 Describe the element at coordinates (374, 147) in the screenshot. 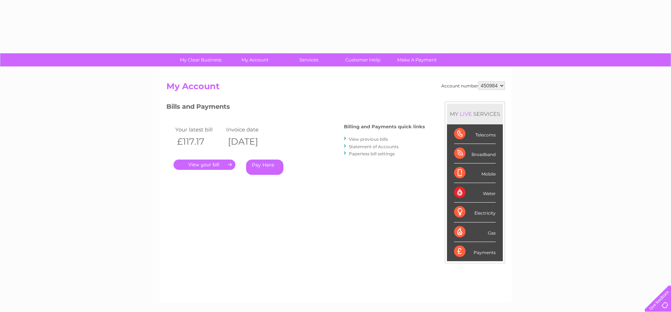

I see `a: Statement of Accounts` at that location.